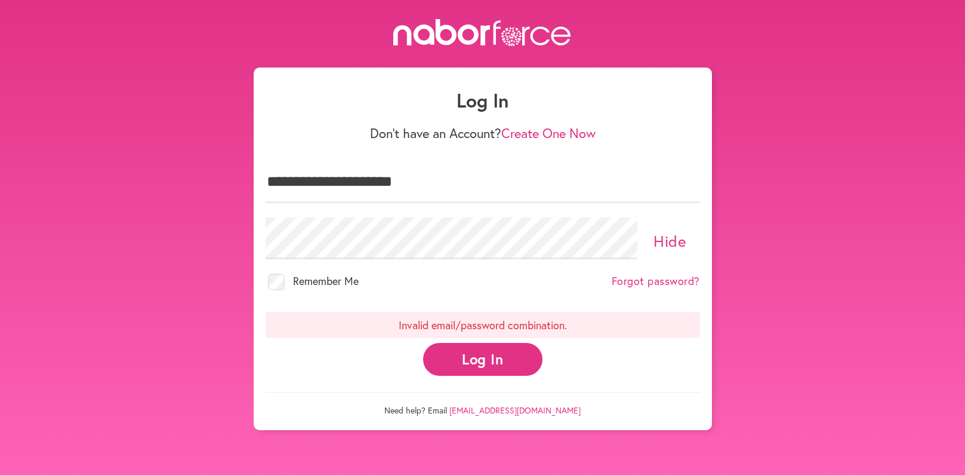 The image size is (965, 475). Describe the element at coordinates (483, 100) in the screenshot. I see `h1: Log In` at that location.